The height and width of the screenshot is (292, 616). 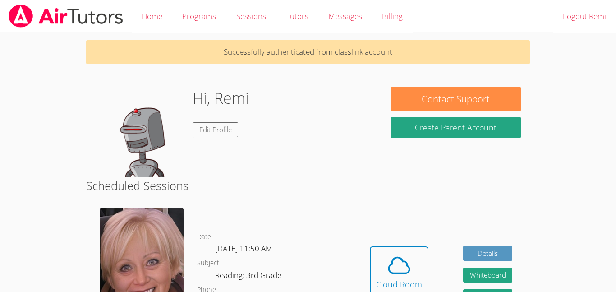 What do you see at coordinates (216, 129) in the screenshot?
I see `a: Edit Profile` at bounding box center [216, 129].